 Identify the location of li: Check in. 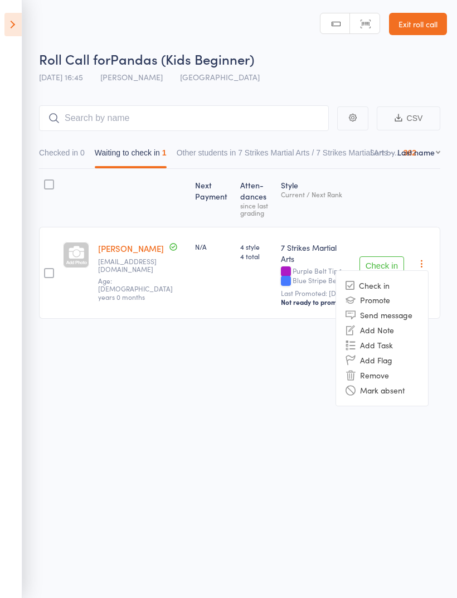
(382, 285).